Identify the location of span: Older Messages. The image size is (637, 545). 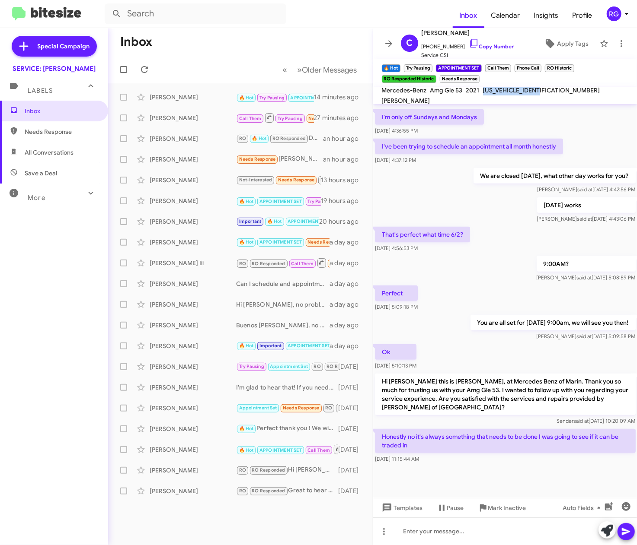
(329, 70).